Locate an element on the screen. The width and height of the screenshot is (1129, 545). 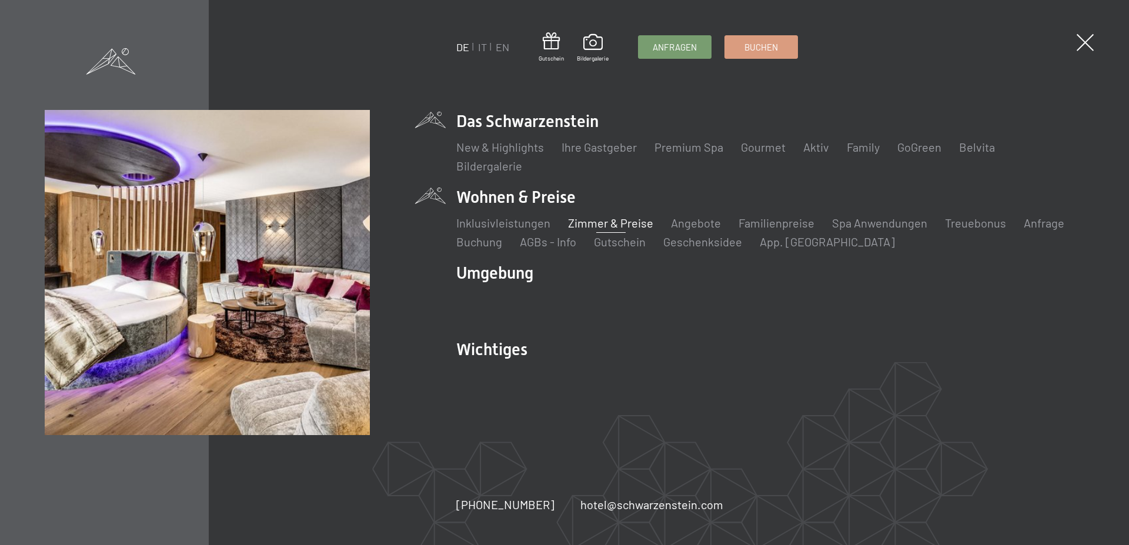
span: Gutschein is located at coordinates (551, 58).